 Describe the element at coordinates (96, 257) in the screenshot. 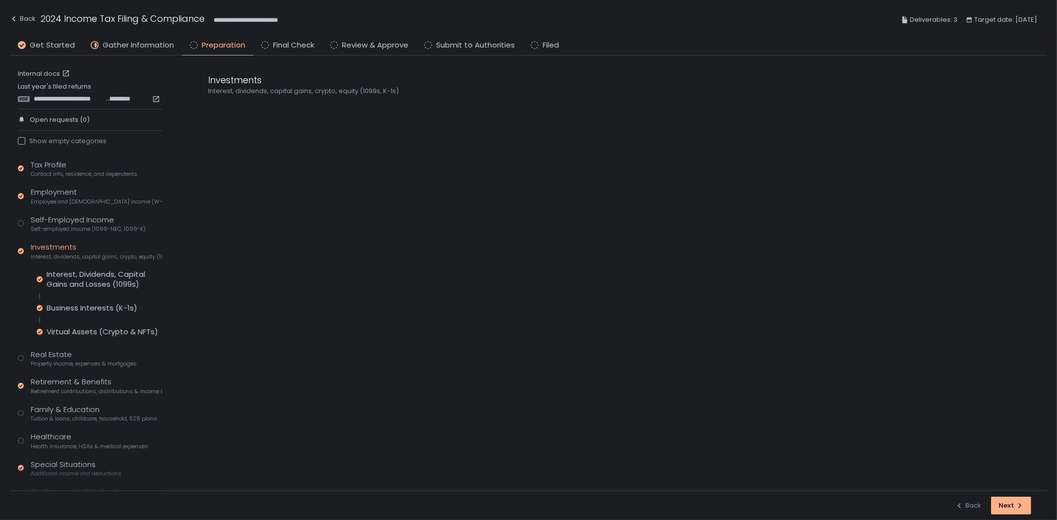

I see `span: Interest, dividends, capital gains, crypto, equity (1099s, K-1s)` at that location.